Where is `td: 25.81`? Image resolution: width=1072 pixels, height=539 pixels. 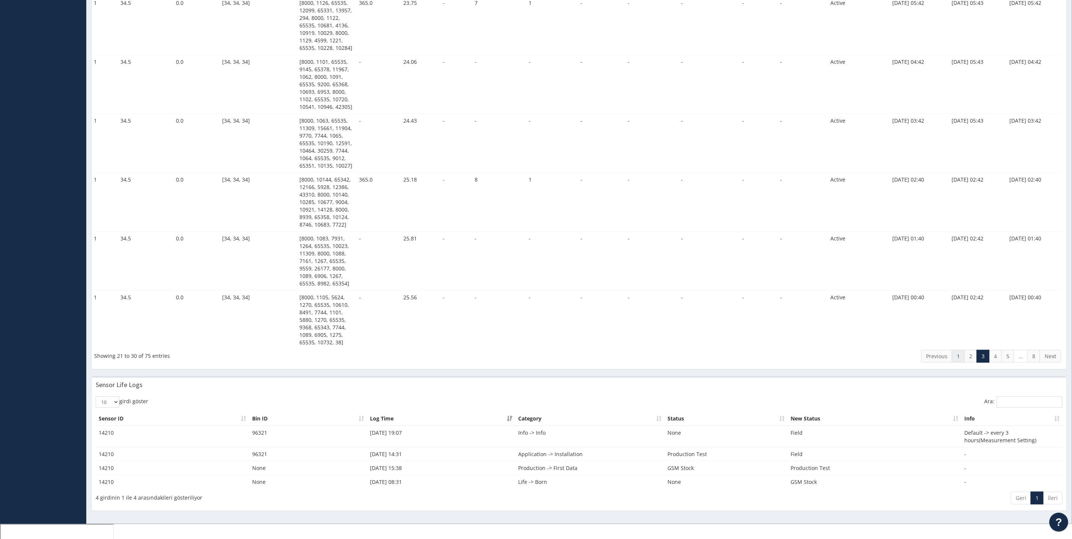
td: 25.81 is located at coordinates (420, 261).